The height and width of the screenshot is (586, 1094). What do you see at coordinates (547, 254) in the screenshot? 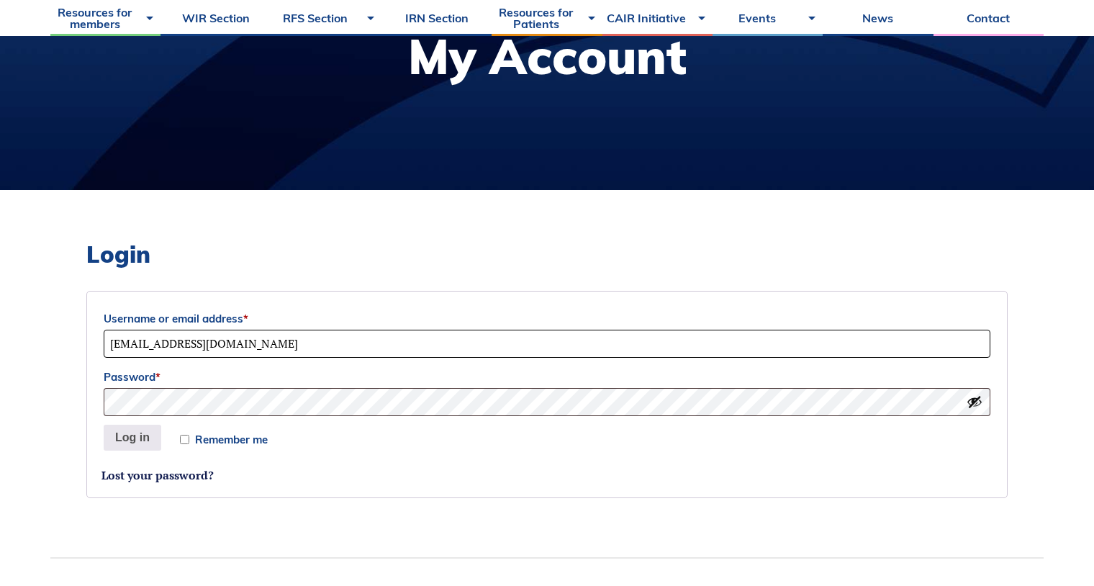
I see `h2: Login` at bounding box center [547, 254].